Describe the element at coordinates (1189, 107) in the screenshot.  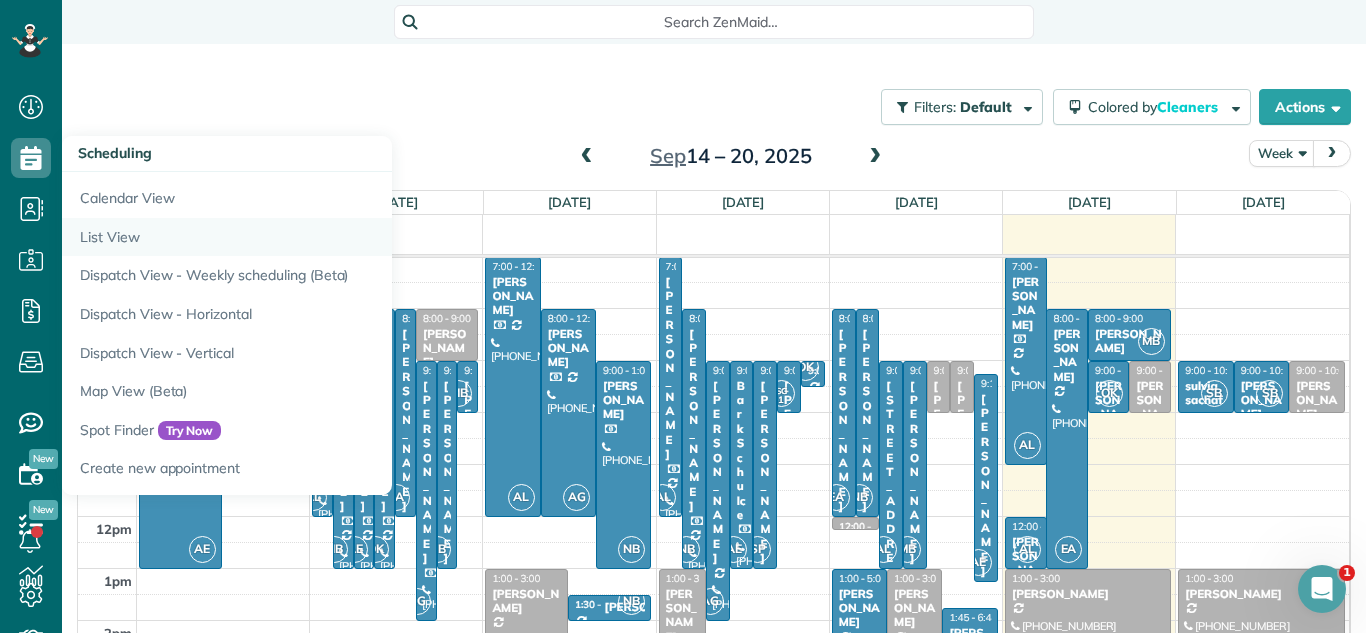
I see `span: Cleaners` at that location.